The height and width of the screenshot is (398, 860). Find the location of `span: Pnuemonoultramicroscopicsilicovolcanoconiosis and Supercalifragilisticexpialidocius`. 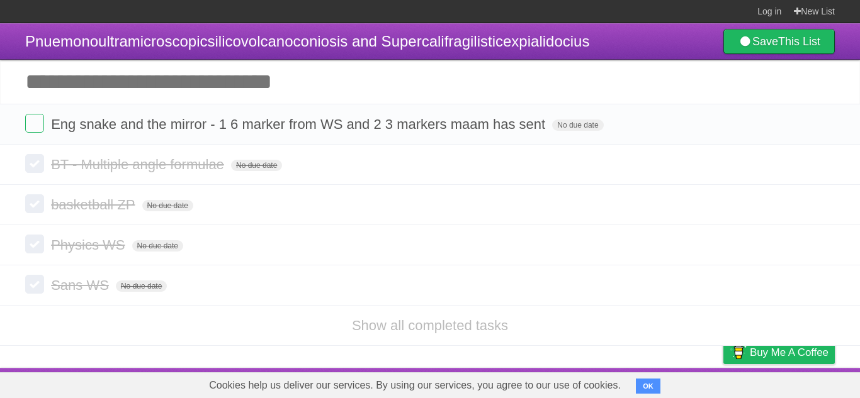

span: Pnuemonoultramicroscopicsilicovolcanoconiosis and Supercalifragilisticexpialidocius is located at coordinates (307, 41).